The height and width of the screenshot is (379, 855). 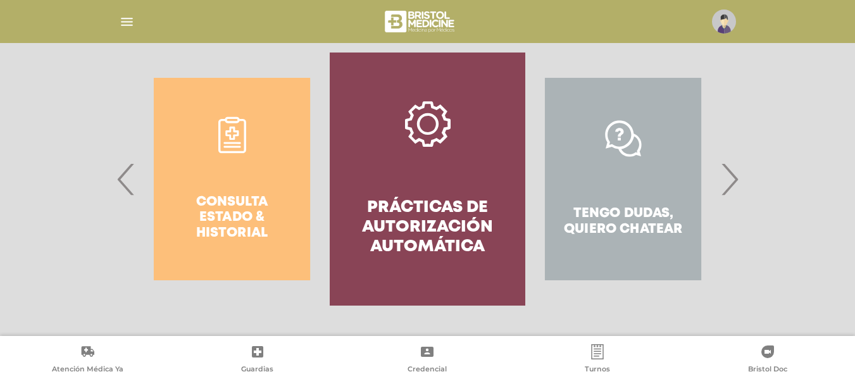 I want to click on img: profile-placeholder.svg, so click(x=724, y=22).